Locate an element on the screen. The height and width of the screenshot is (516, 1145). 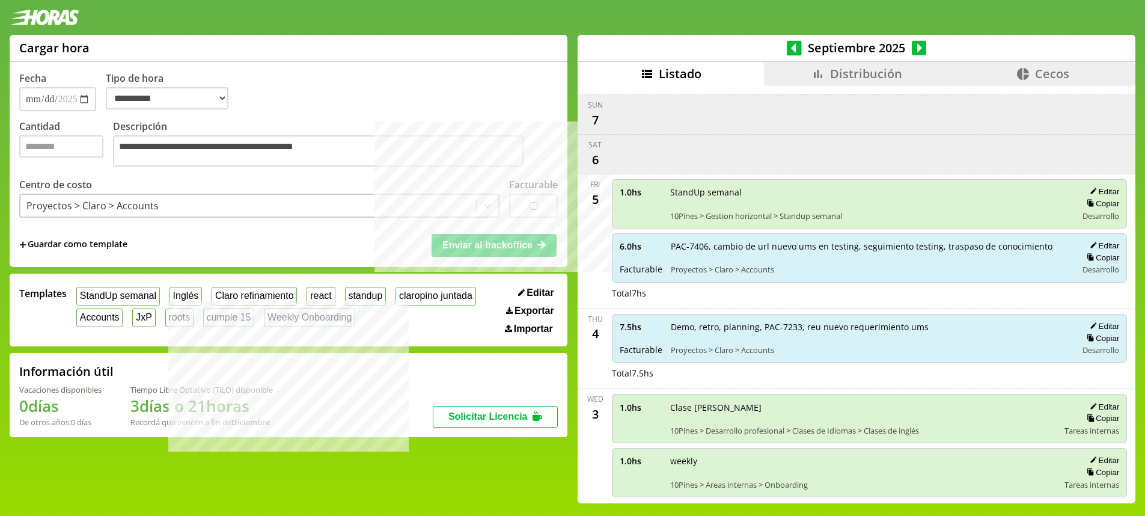
label: Facturable is located at coordinates (533, 185).